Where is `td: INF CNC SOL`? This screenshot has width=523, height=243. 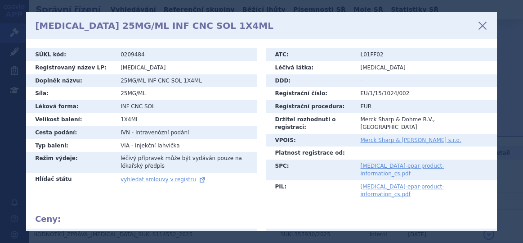
td: INF CNC SOL is located at coordinates (186, 106).